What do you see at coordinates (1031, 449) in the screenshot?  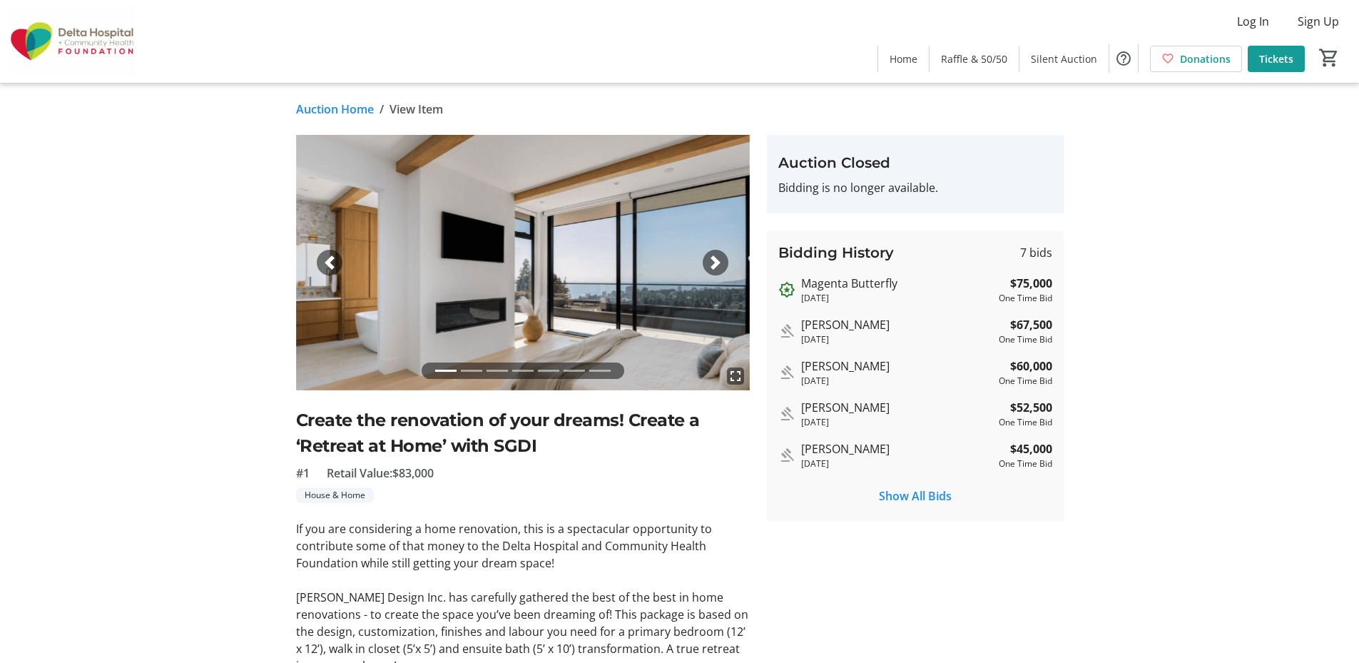 I see `strong: $45,000` at bounding box center [1031, 449].